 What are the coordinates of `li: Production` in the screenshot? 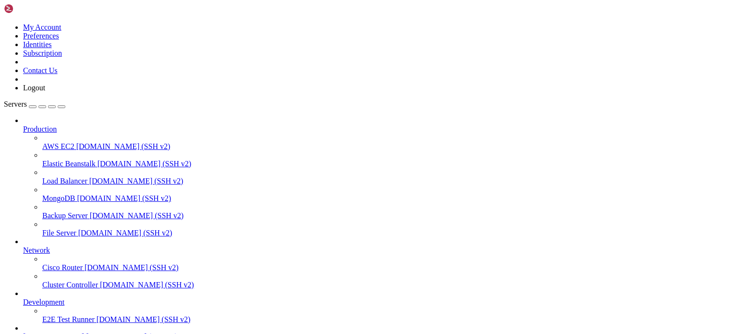 It's located at (378, 177).